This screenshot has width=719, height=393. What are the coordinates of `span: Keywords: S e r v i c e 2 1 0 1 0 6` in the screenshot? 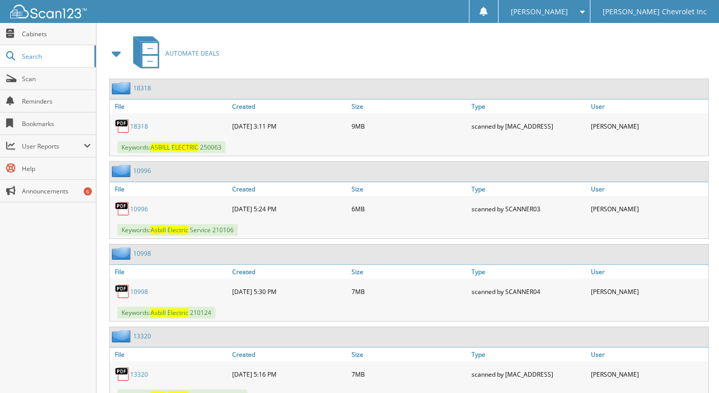 It's located at (178, 230).